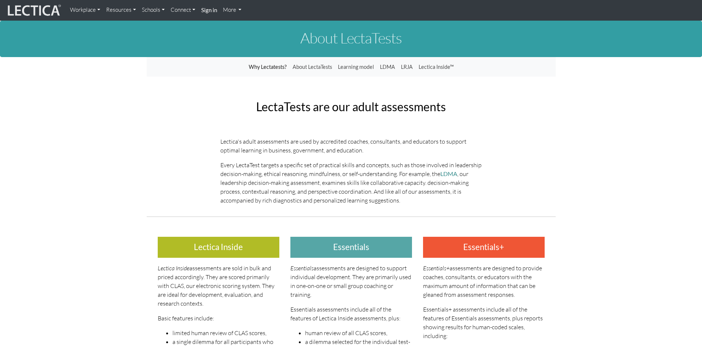 The image size is (702, 348). I want to click on img: lecticalive, so click(34, 10).